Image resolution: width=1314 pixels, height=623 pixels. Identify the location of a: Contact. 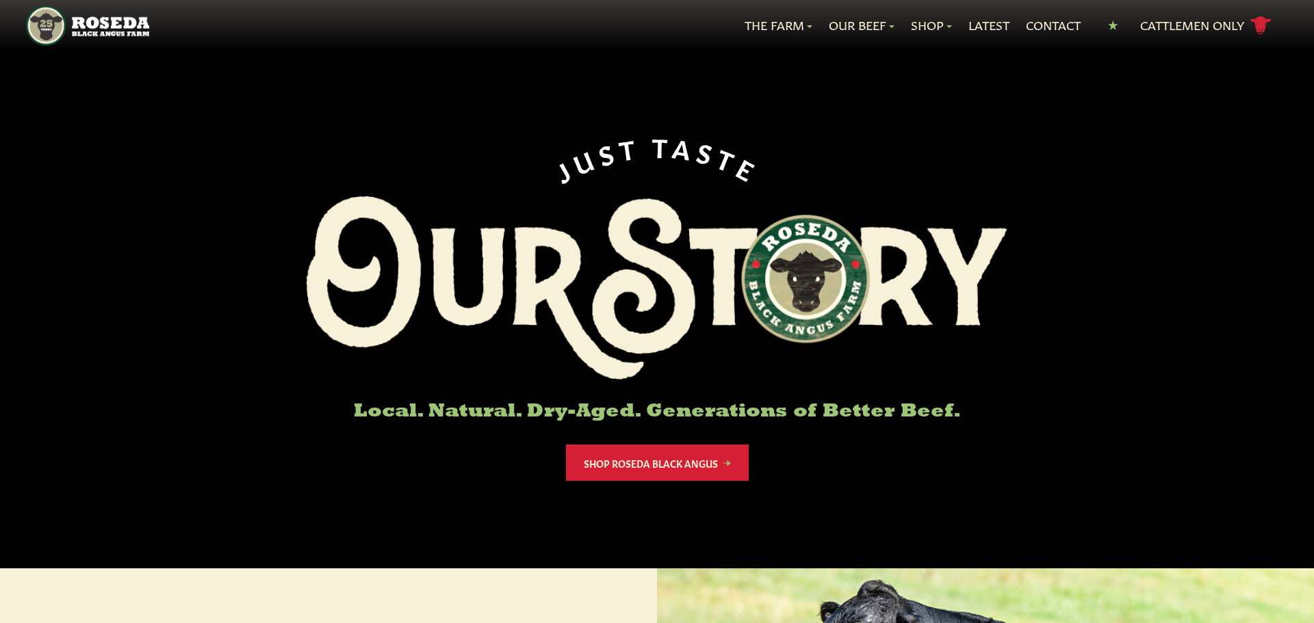
(1053, 25).